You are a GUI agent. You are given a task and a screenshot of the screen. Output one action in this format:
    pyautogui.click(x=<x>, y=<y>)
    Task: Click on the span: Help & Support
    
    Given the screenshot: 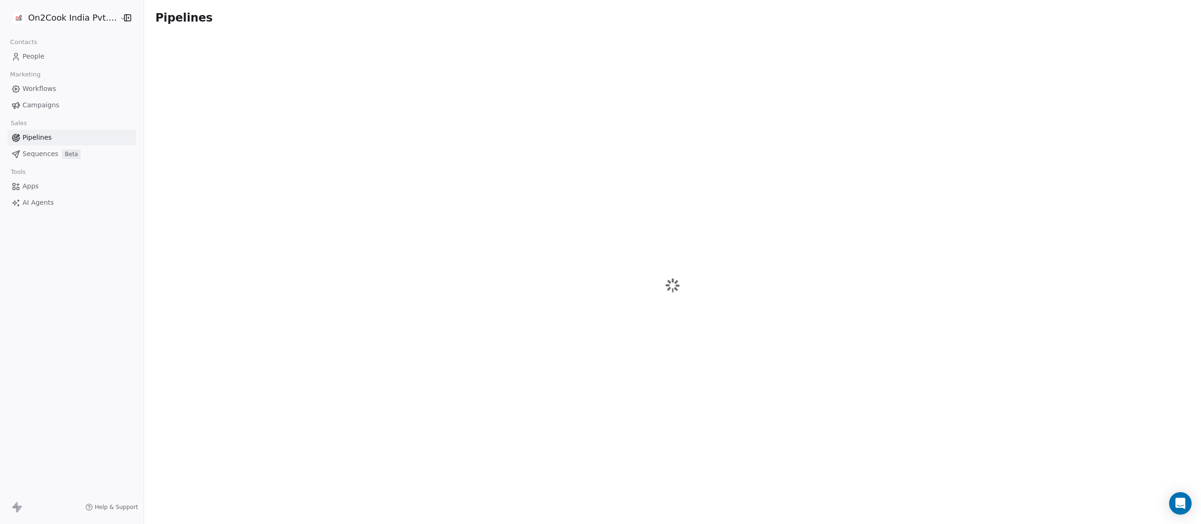 What is the action you would take?
    pyautogui.click(x=116, y=508)
    